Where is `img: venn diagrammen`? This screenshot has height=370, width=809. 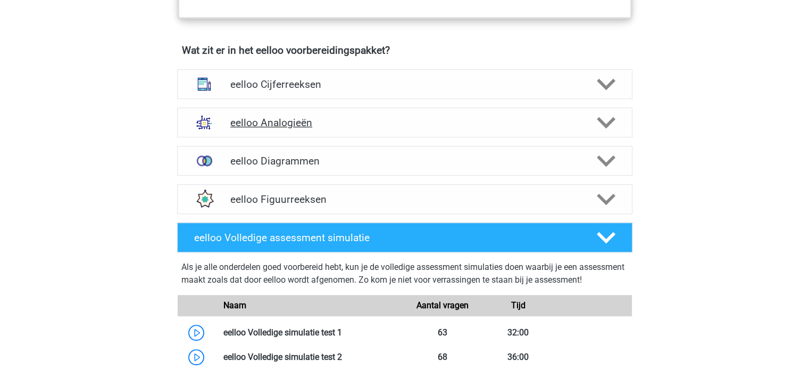
img: venn diagrammen is located at coordinates (204, 161).